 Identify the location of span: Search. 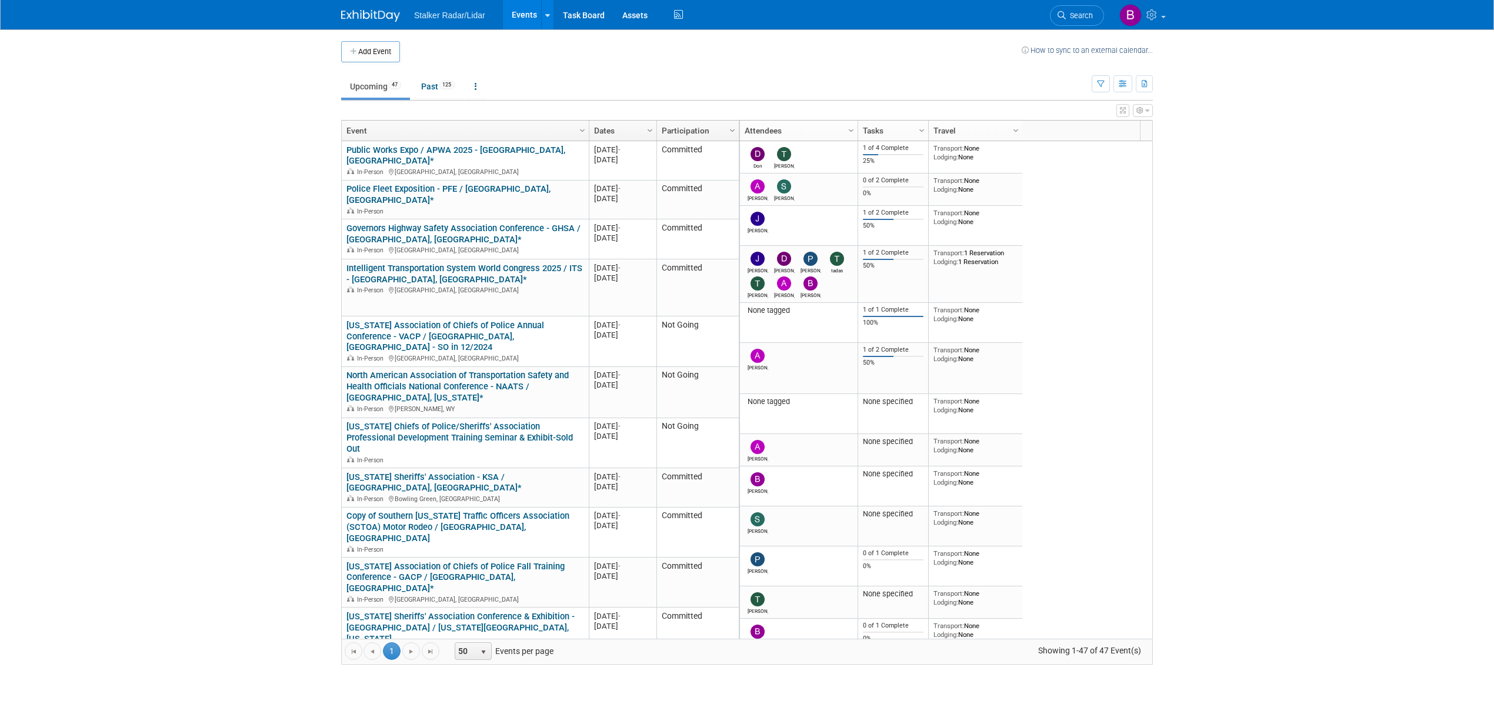
(1079, 15).